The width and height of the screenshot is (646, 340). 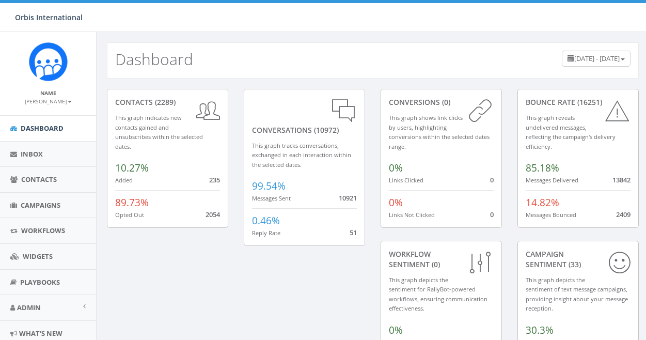 I want to click on span: Inbox, so click(x=32, y=154).